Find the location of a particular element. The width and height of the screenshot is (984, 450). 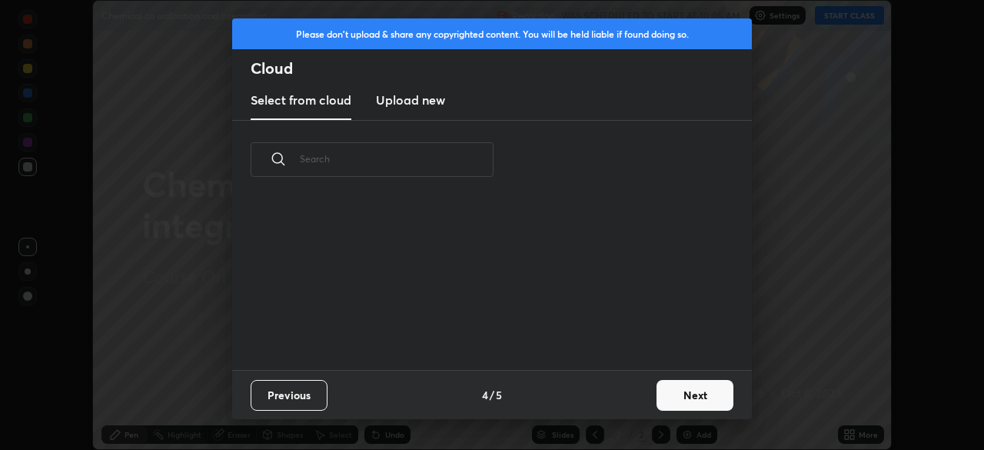

div: Please don't upload & share any copyrighted content. You will be held liable if found doing so. is located at coordinates (492, 34).